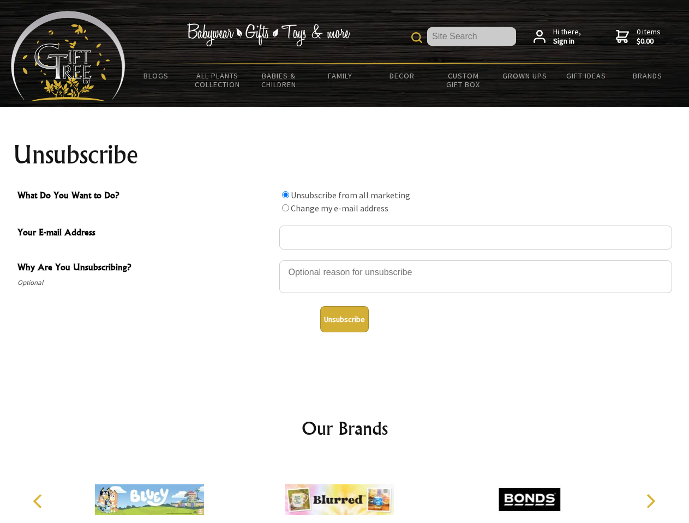  Describe the element at coordinates (648, 41) in the screenshot. I see `strong: $0.00` at that location.